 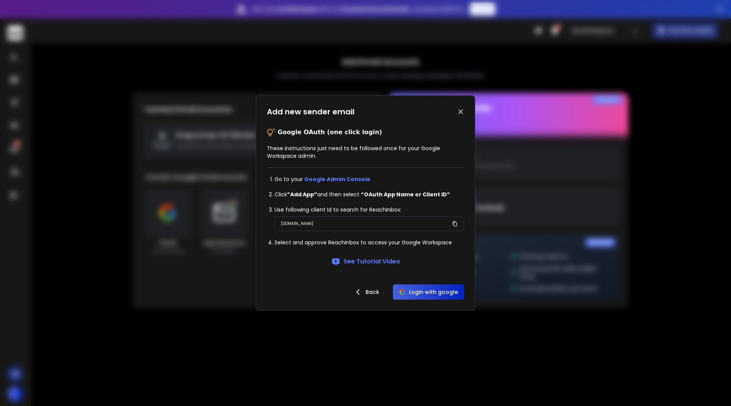 I want to click on li: Go to your, so click(x=369, y=179).